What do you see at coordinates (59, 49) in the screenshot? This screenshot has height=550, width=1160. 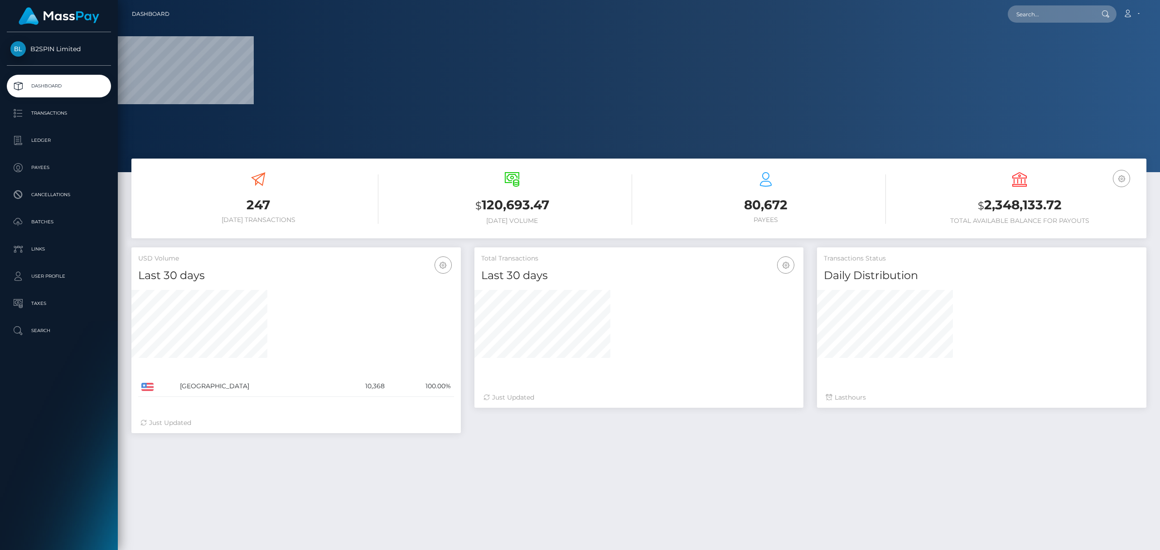 I see `span: B2SPIN Limited` at bounding box center [59, 49].